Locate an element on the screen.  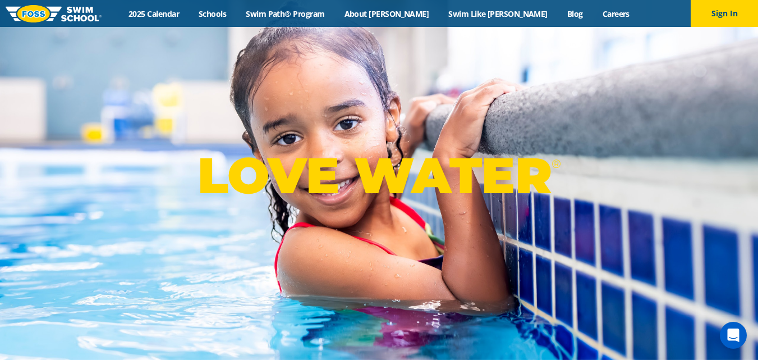
a: Careers is located at coordinates (615, 13).